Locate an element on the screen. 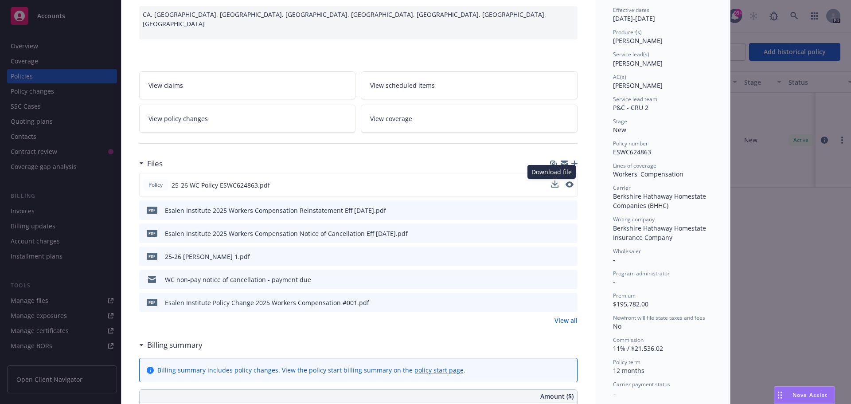  span: View claims is located at coordinates (166, 85).